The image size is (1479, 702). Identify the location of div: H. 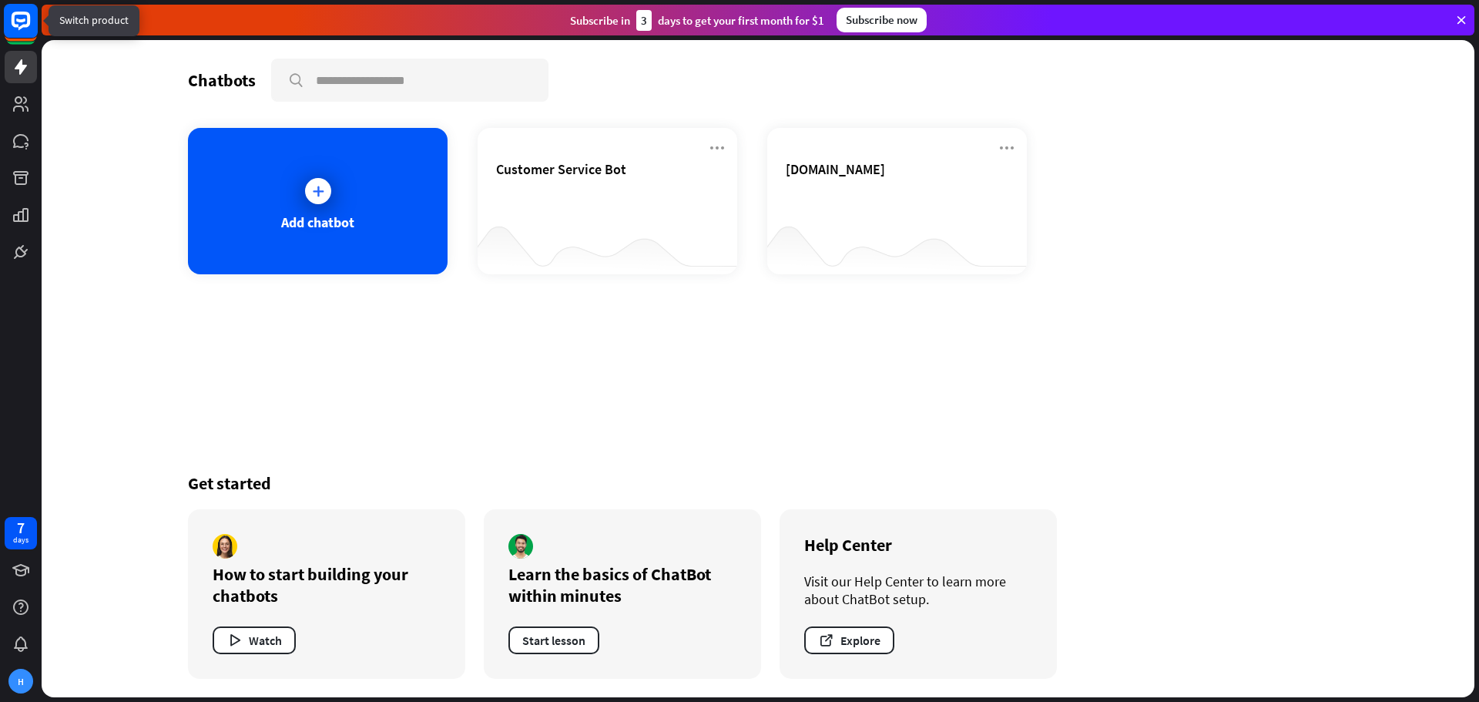
(21, 681).